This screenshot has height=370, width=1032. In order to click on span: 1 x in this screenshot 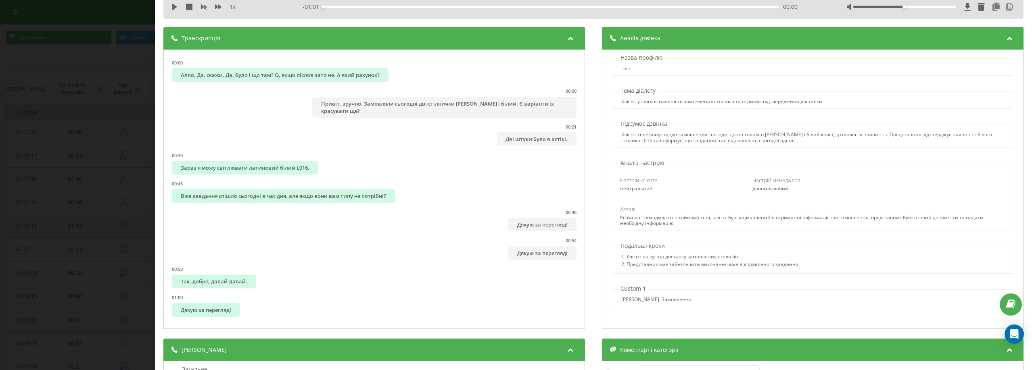, I will do `click(232, 7)`.